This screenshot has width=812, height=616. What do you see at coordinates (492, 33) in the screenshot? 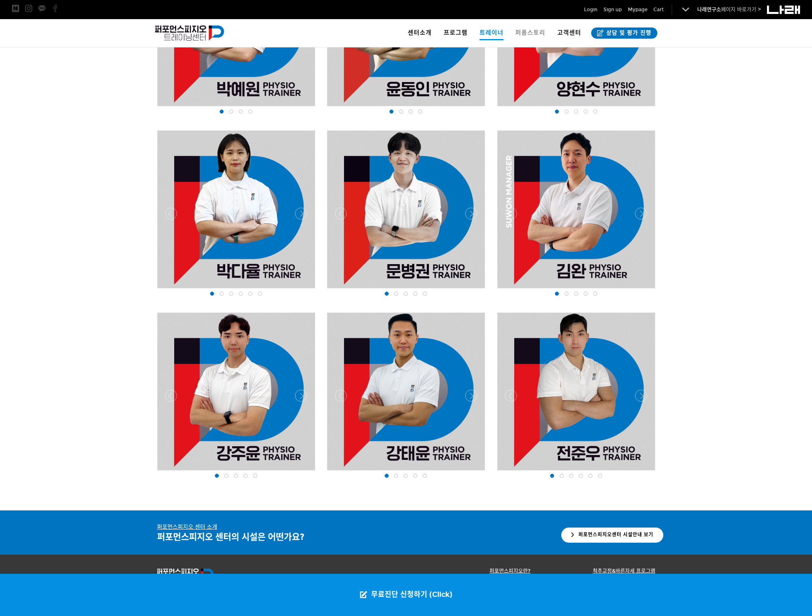
I see `a: 트레이너` at bounding box center [492, 33].